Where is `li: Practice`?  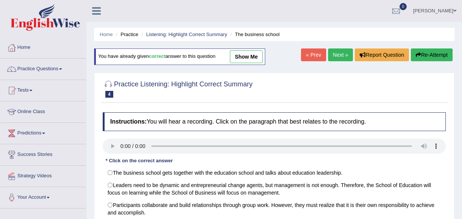
li: Practice is located at coordinates (126, 34).